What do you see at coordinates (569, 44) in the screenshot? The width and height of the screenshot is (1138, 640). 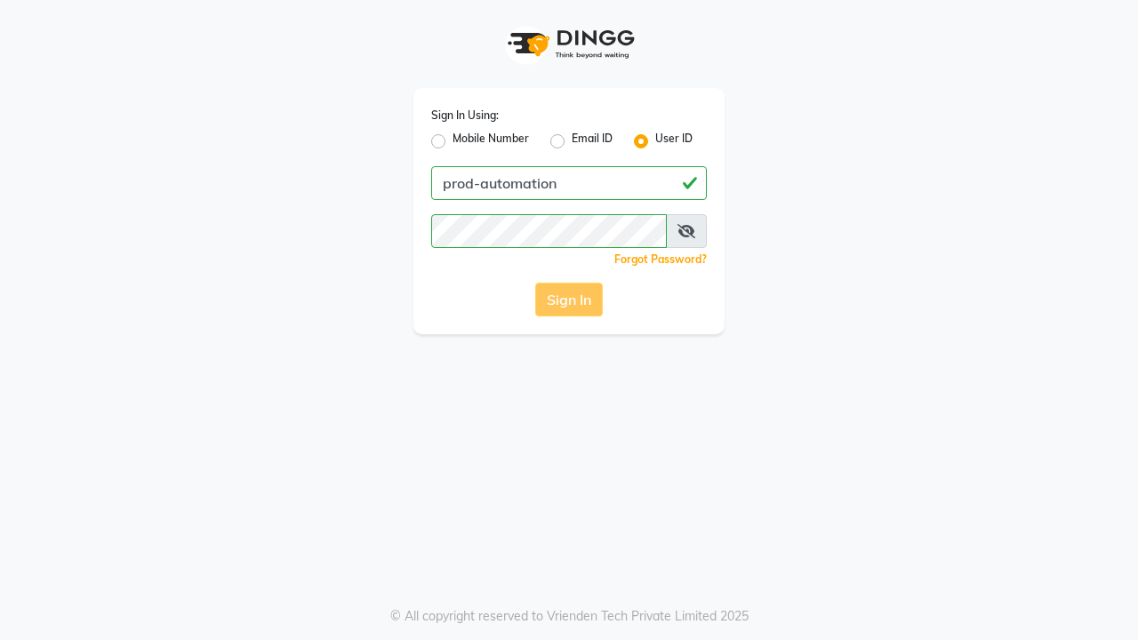 I see `img: logo1.svg` at bounding box center [569, 44].